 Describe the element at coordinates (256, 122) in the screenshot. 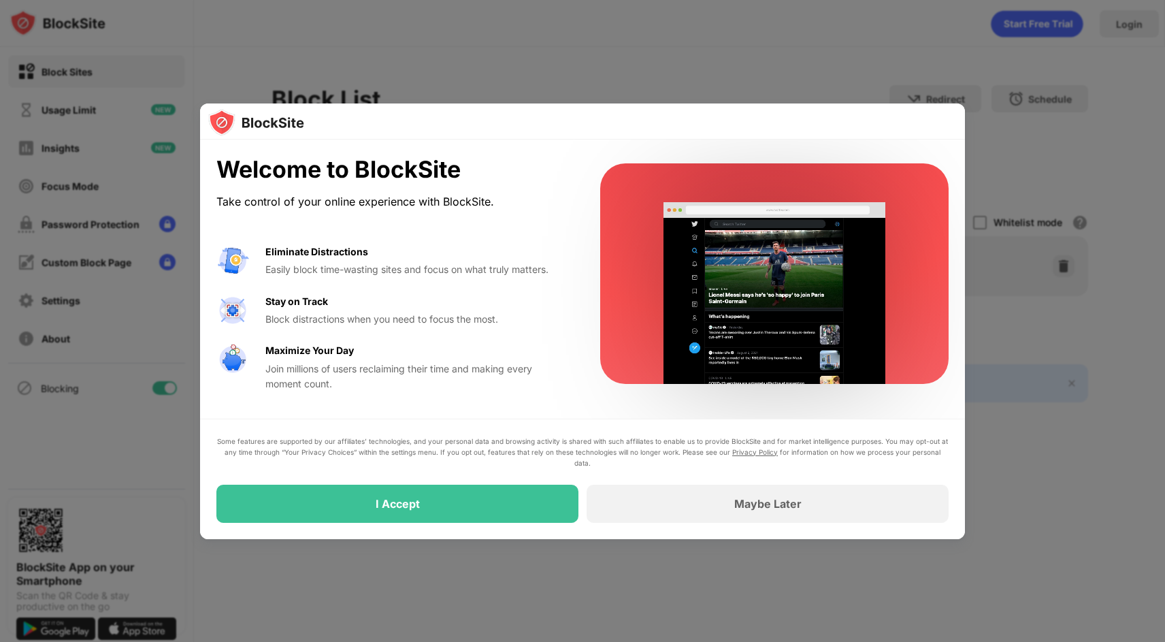

I see `img: logo-blocksite.svg` at that location.